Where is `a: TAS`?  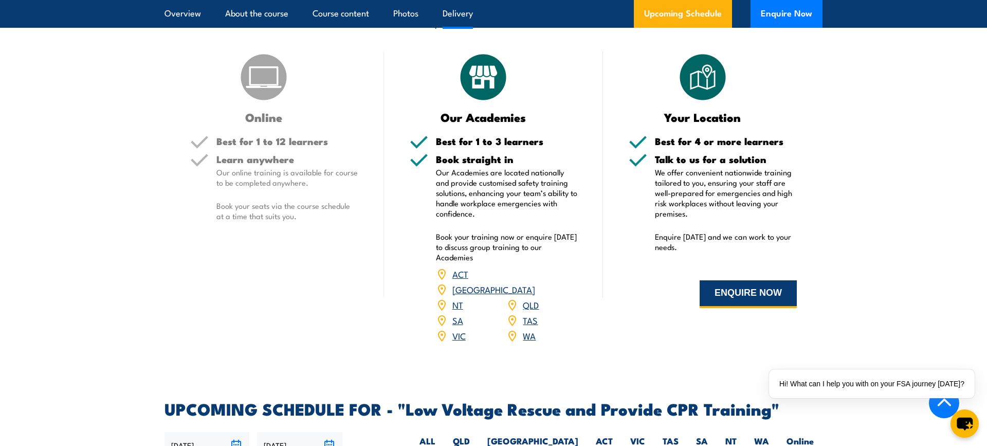
a: TAS is located at coordinates (530, 320).